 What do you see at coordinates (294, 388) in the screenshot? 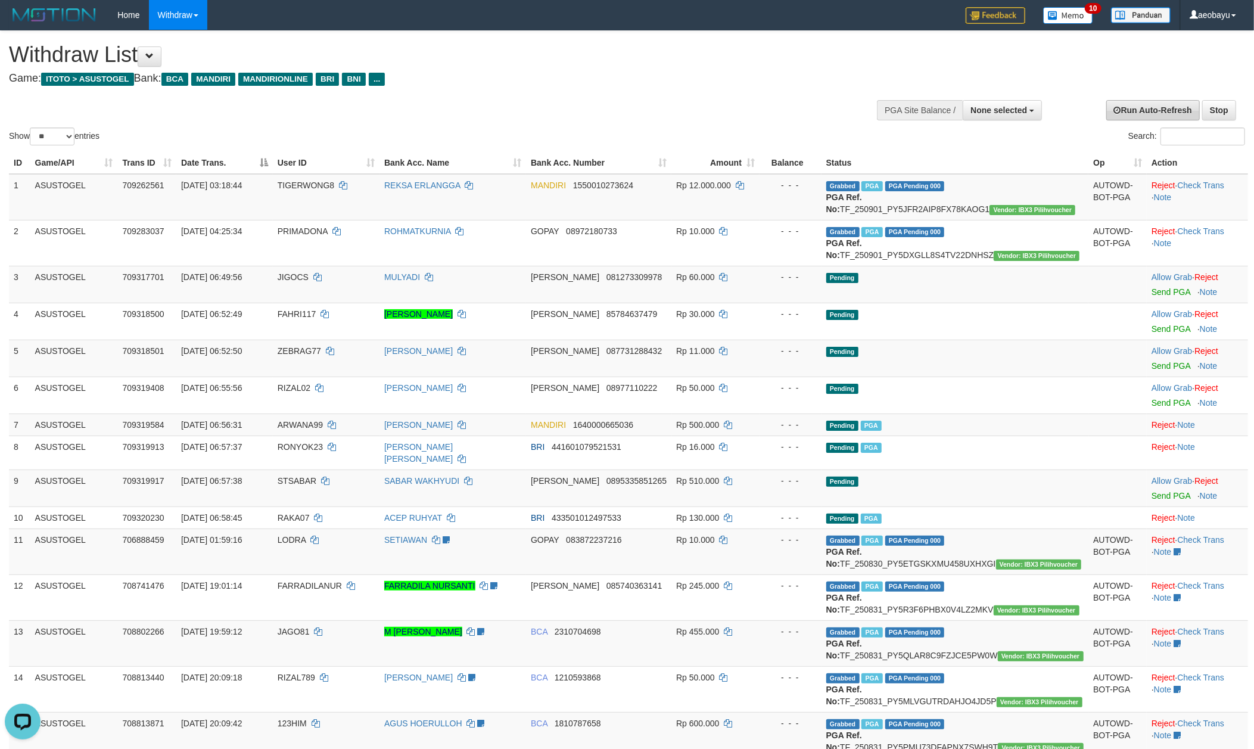
I see `span: RIZAL02` at bounding box center [294, 388].